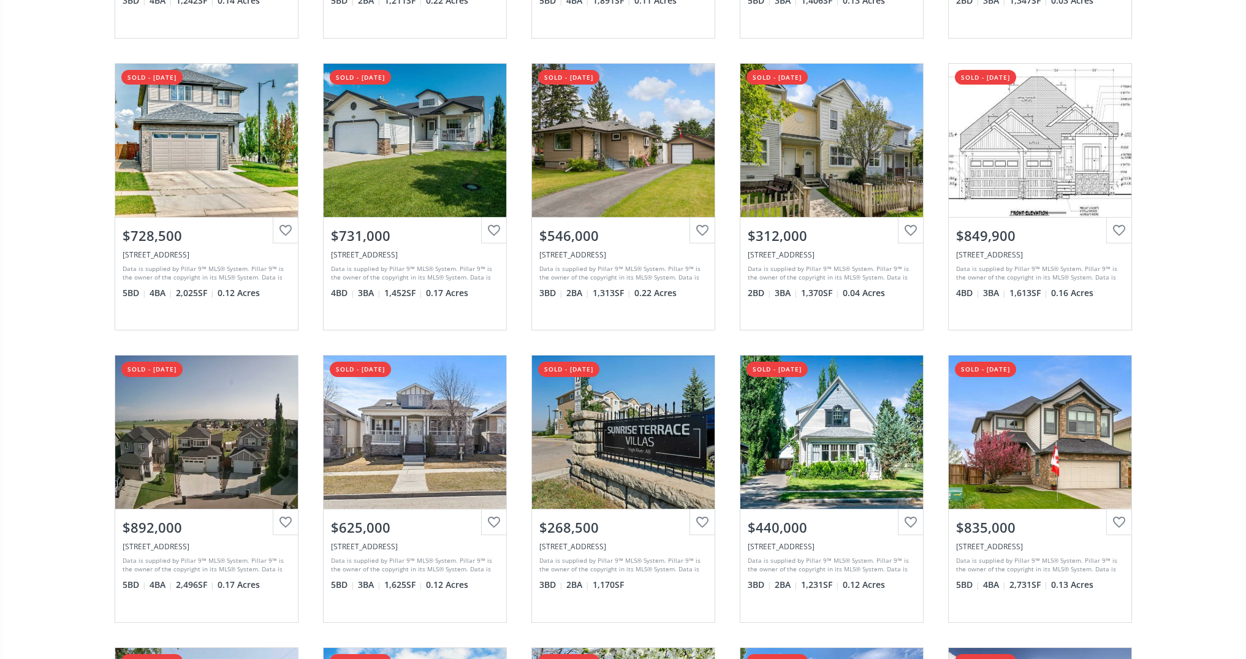 The image size is (1246, 659). Describe the element at coordinates (832, 235) in the screenshot. I see `div: $312,000` at that location.